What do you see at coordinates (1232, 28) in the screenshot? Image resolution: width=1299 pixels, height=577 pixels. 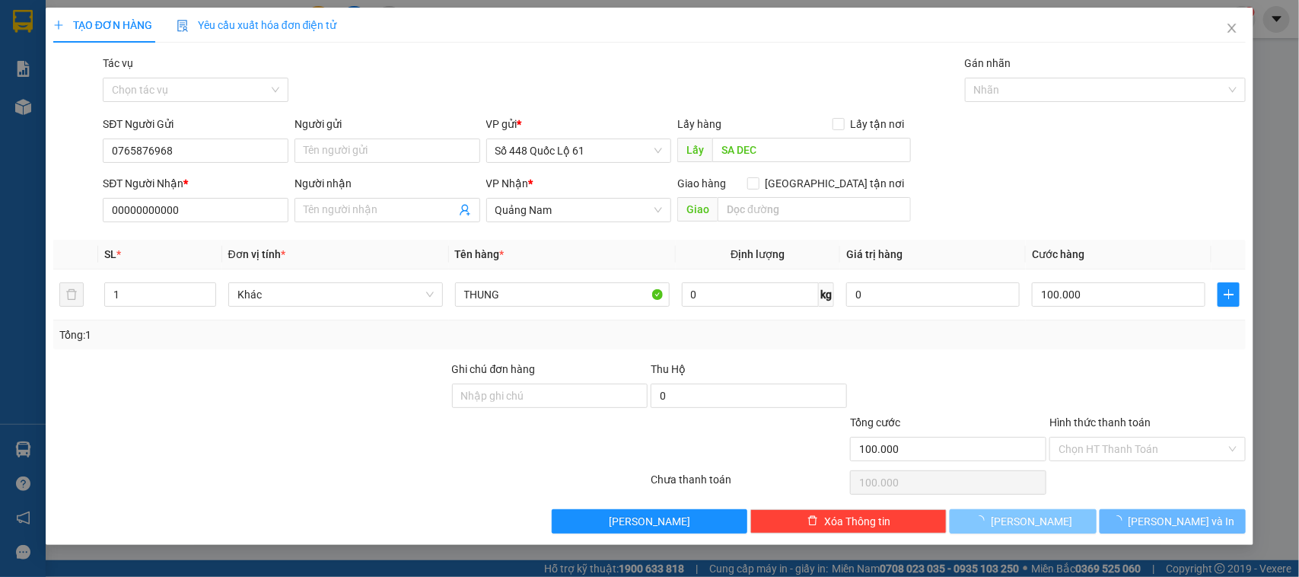 I see `span: close` at bounding box center [1232, 28].